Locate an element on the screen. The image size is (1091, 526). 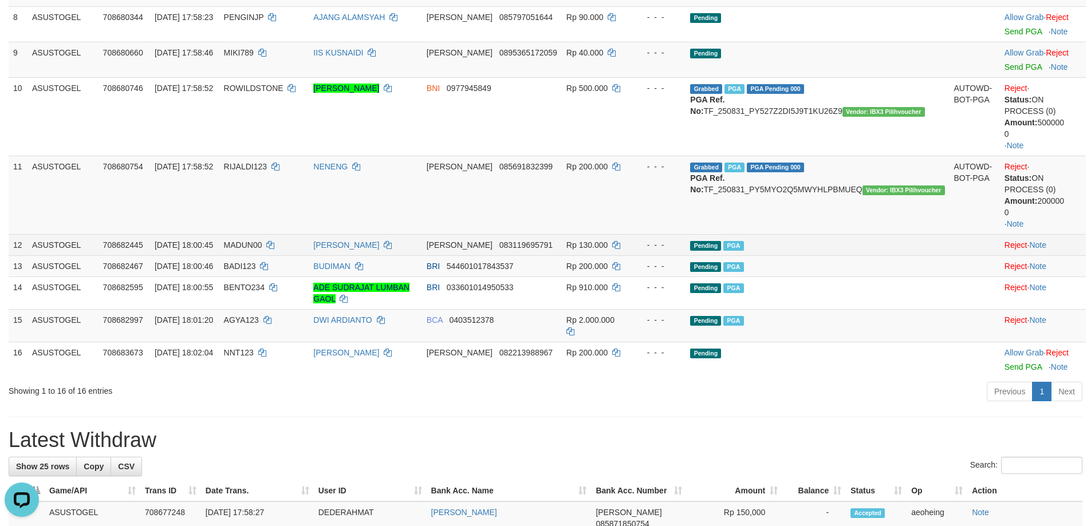
th: Action is located at coordinates (1024, 491).